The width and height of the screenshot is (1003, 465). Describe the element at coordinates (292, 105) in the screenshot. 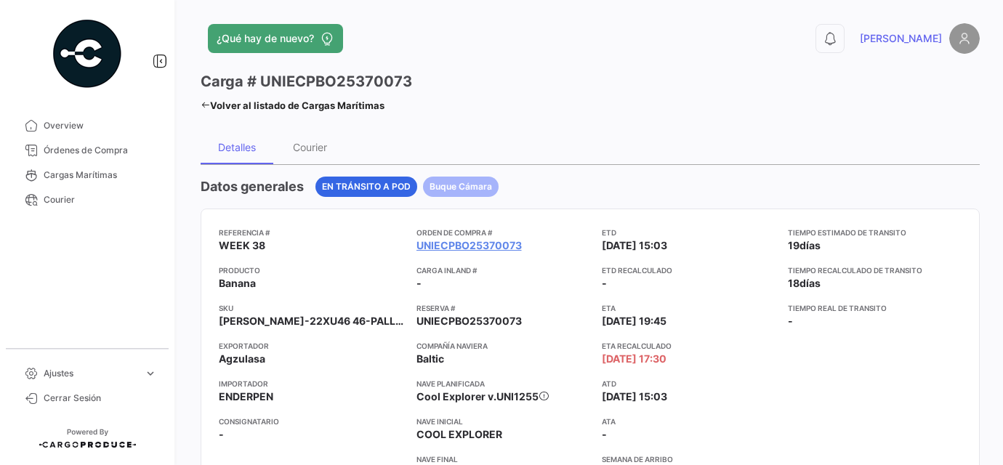

I see `a: Volver al listado de Cargas Marítimas` at that location.